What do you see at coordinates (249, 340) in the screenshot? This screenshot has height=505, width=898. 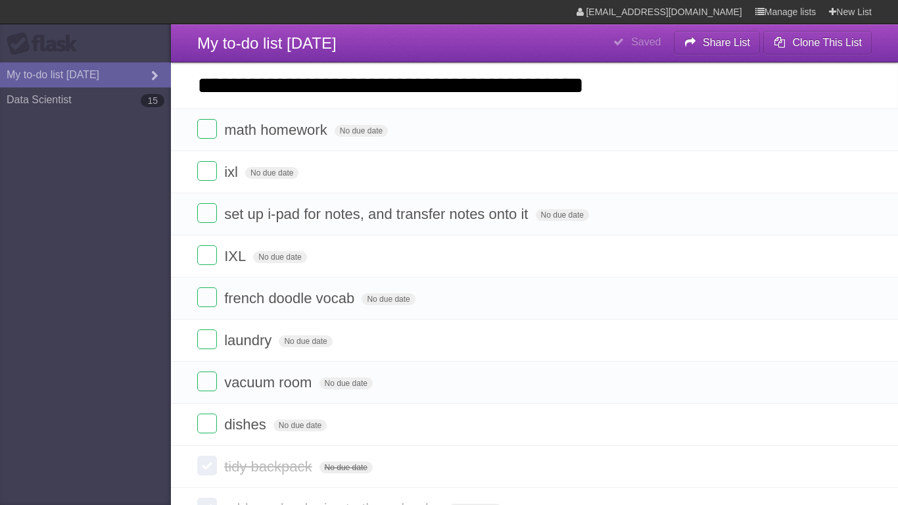 I see `span: laundry` at bounding box center [249, 340].